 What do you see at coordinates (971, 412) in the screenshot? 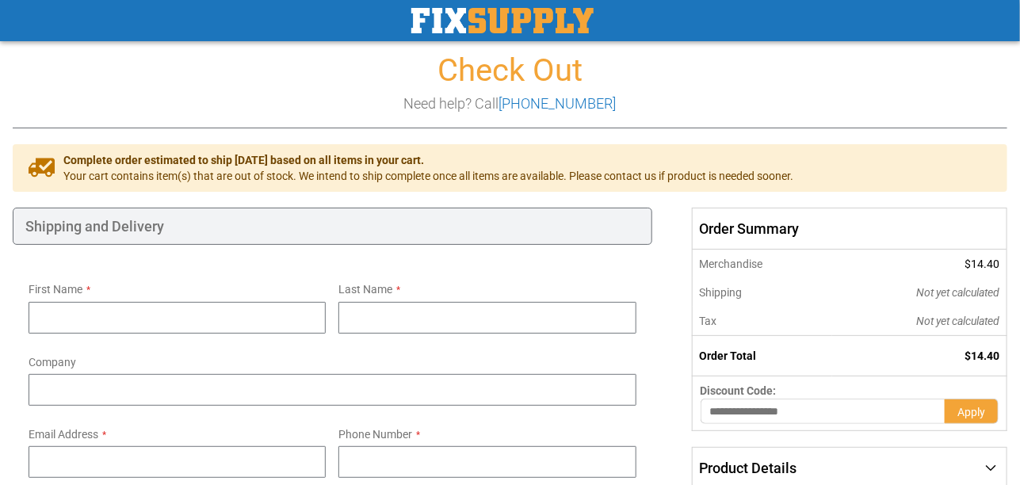
I see `span: Apply` at bounding box center [971, 412].